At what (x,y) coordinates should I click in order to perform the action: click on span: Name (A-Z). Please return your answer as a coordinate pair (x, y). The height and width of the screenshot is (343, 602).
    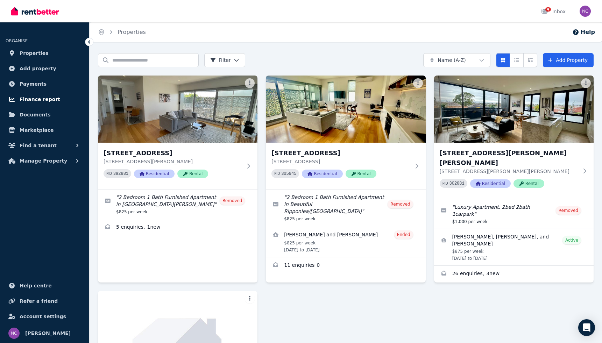
    Looking at the image, I should click on (451, 60).